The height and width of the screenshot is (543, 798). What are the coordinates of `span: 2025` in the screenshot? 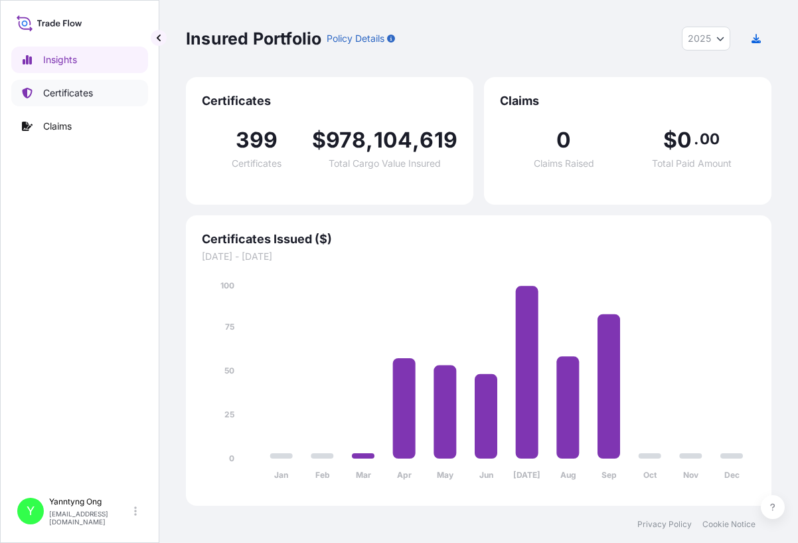 It's located at (699, 39).